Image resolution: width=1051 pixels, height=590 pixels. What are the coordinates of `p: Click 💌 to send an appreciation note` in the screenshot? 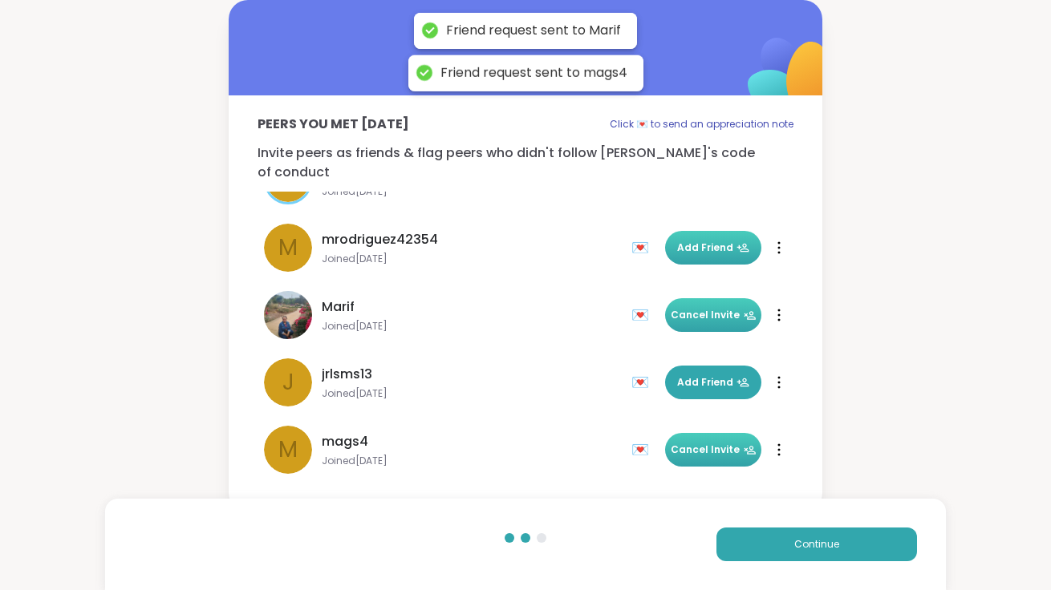 It's located at (701, 124).